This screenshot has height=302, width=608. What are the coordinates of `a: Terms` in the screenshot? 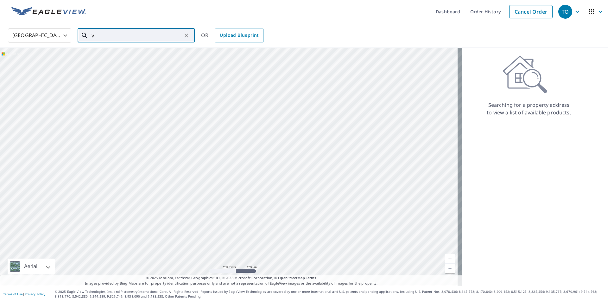 It's located at (311, 278).